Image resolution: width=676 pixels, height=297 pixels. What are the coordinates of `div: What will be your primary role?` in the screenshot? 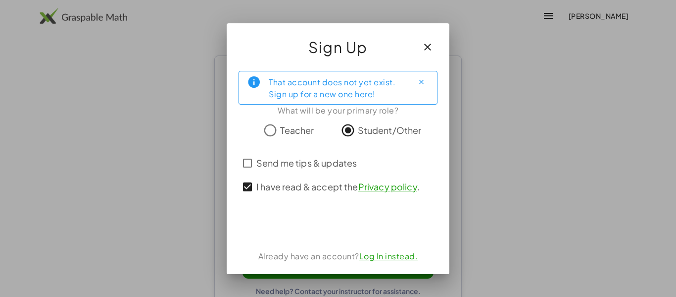 It's located at (338, 110).